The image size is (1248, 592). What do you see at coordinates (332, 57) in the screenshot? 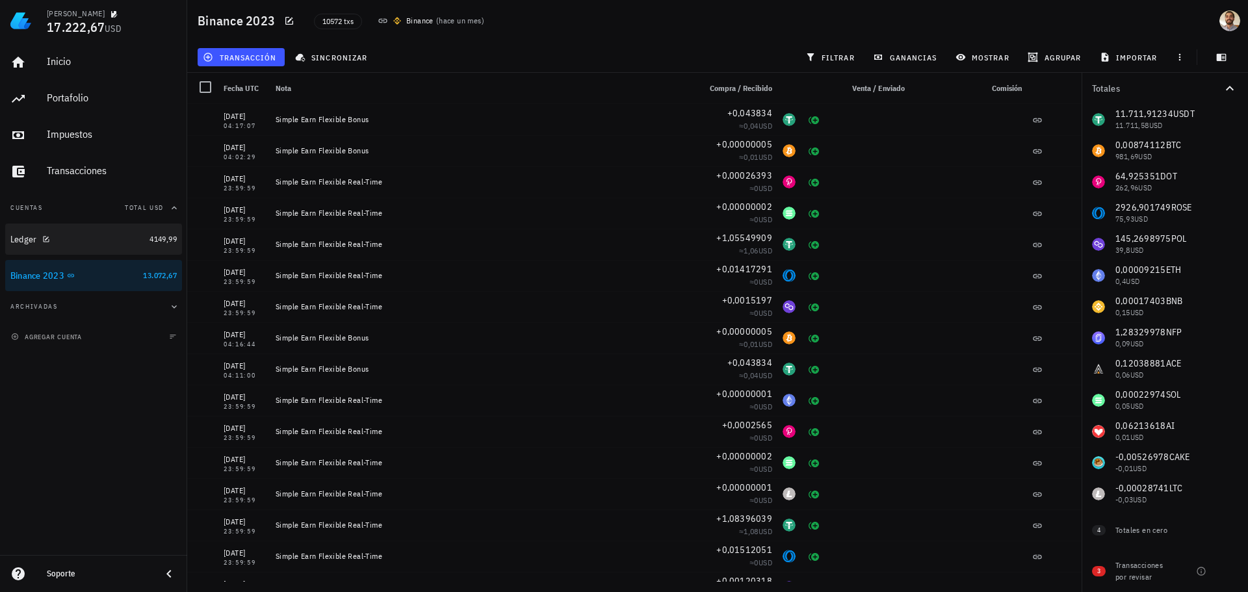
I see `span: sincronizar` at bounding box center [332, 57].